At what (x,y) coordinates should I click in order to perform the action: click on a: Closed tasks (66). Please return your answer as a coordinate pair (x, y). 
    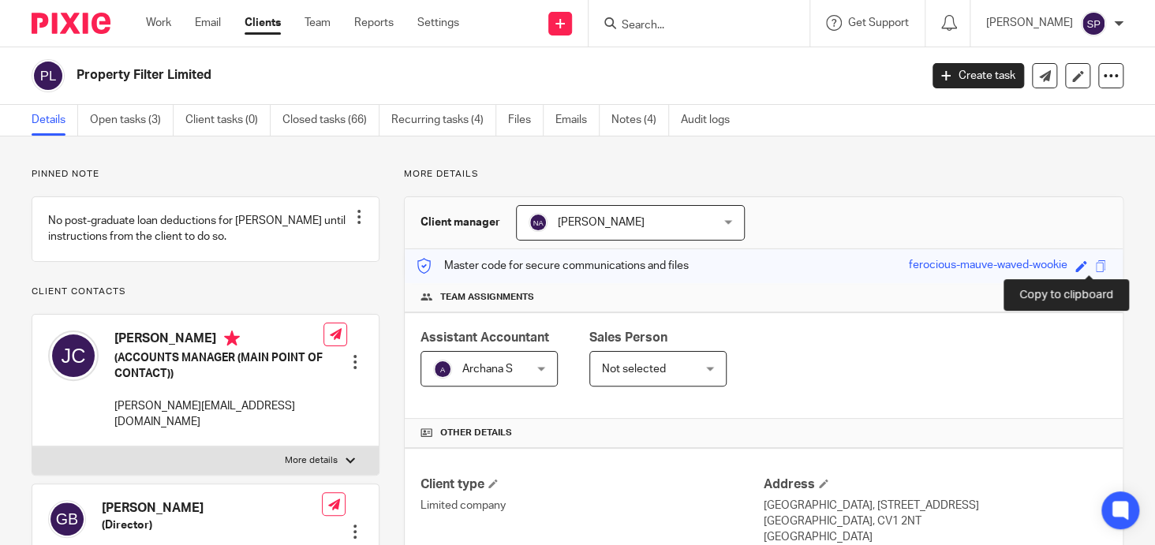
    Looking at the image, I should click on (331, 120).